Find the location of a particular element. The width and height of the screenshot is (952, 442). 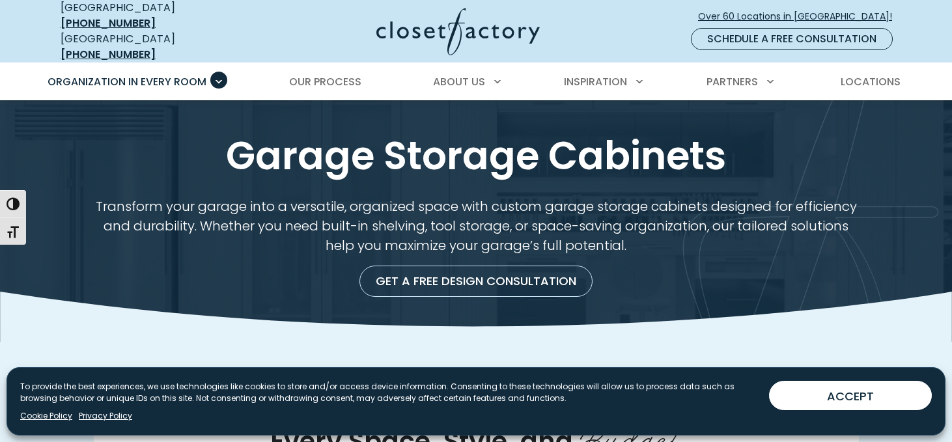

h1: Garage Storage Cabinets is located at coordinates (476, 156).